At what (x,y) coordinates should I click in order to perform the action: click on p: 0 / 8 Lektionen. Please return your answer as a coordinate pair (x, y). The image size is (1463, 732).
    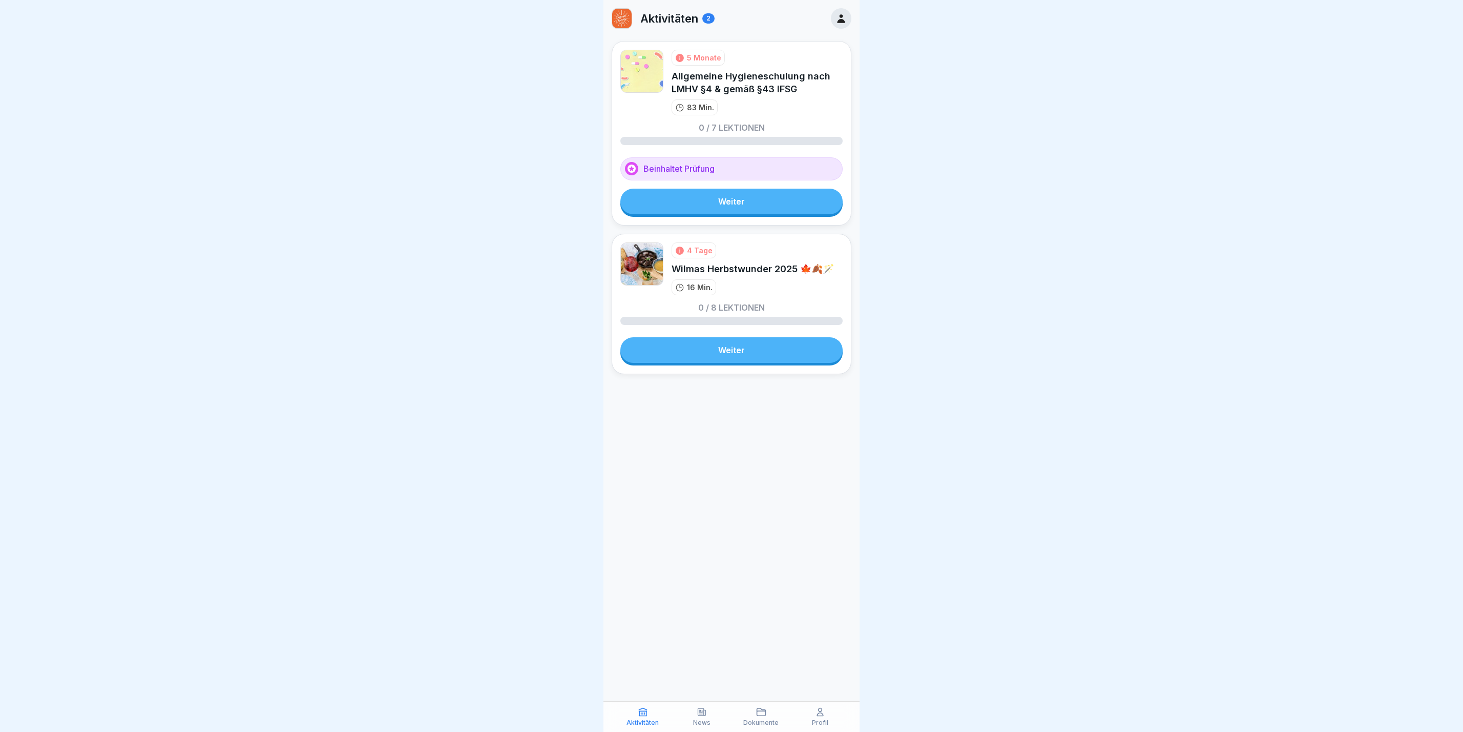
    Looking at the image, I should click on (732, 307).